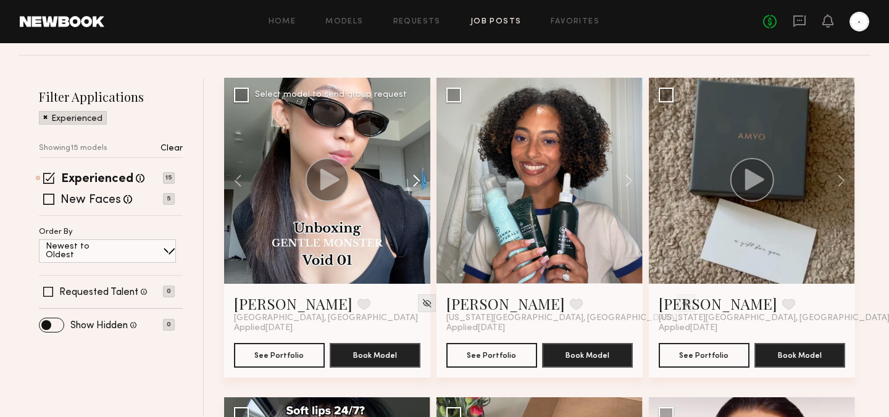 The height and width of the screenshot is (417, 889). What do you see at coordinates (331, 95) in the screenshot?
I see `div: Select model to send group request` at bounding box center [331, 95].